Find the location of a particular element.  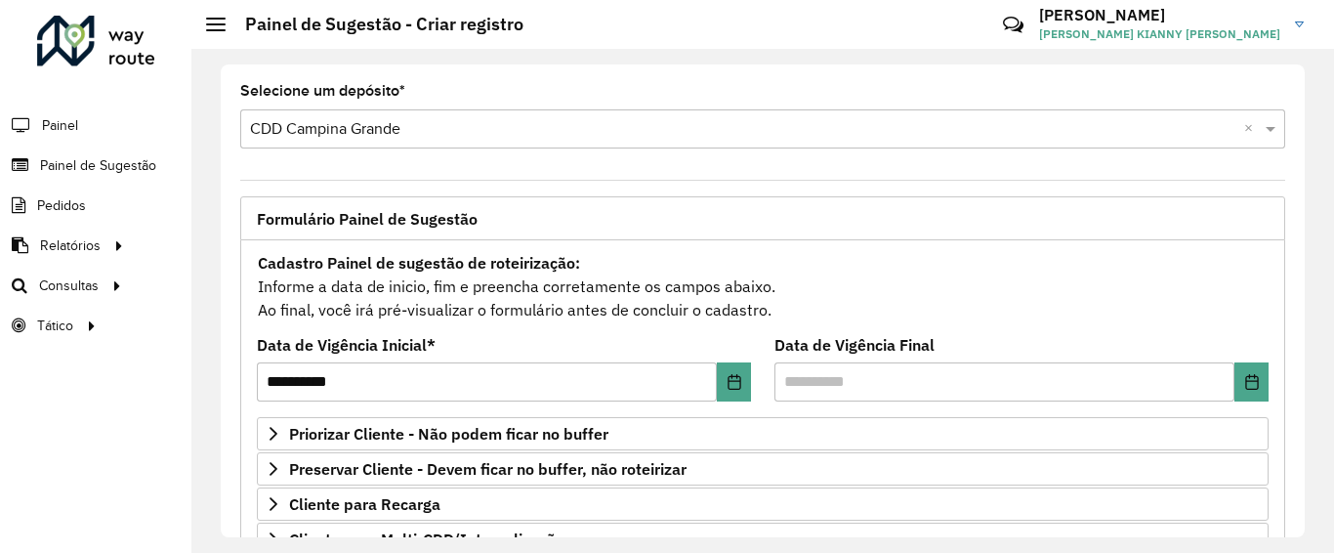

a: Contato Rápido is located at coordinates (1013, 24).